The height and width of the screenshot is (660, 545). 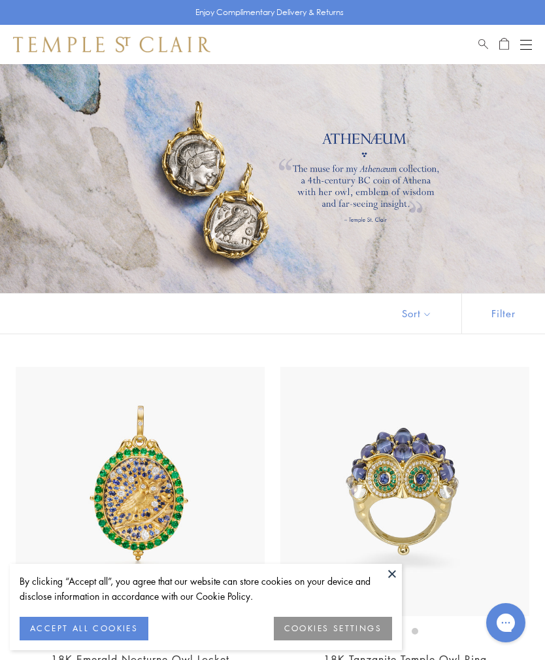 I want to click on a: Open Shopping Bag, so click(x=504, y=44).